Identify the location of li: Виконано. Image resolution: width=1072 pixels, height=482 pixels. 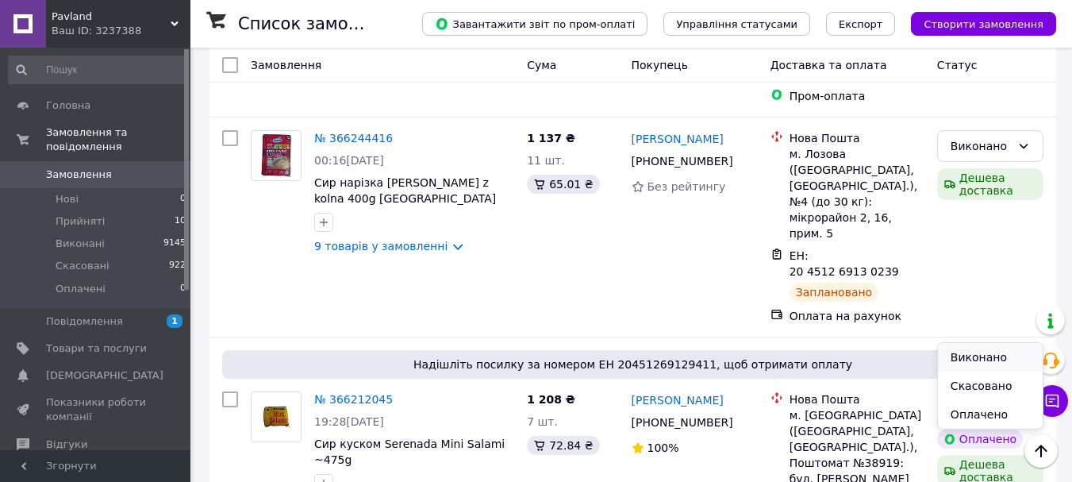
(990, 357).